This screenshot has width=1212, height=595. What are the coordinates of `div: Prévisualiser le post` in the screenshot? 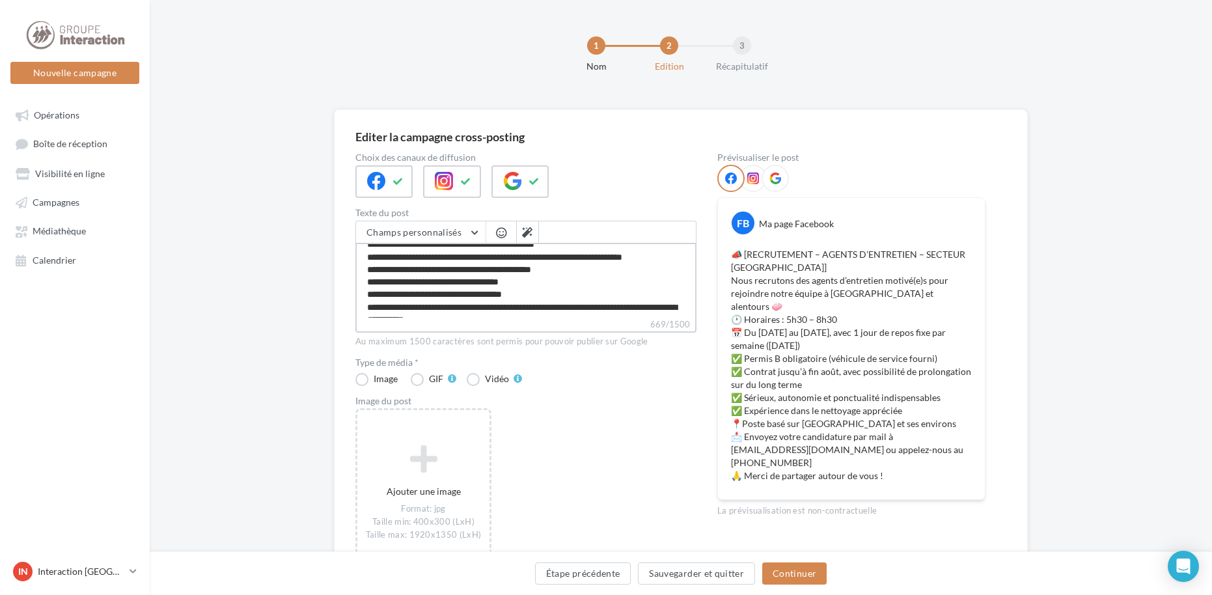 It's located at (851, 157).